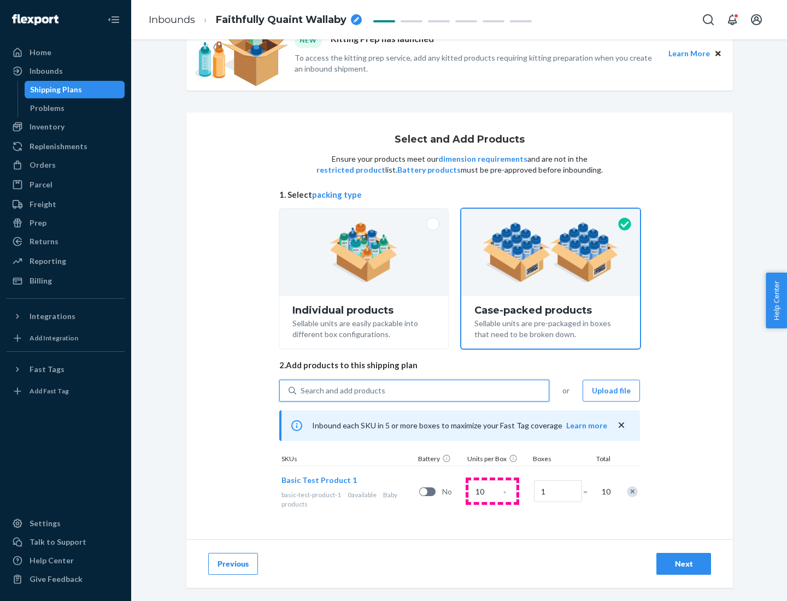 The image size is (787, 601). Describe the element at coordinates (382, 40) in the screenshot. I see `p: Kitting Prep has launched` at that location.